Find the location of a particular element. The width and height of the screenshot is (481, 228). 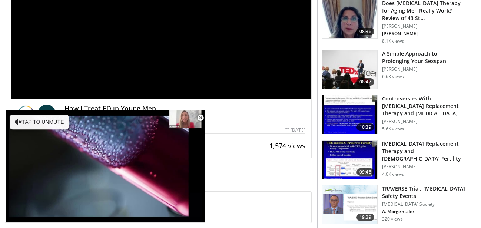

span: 09:48 is located at coordinates (365, 172).